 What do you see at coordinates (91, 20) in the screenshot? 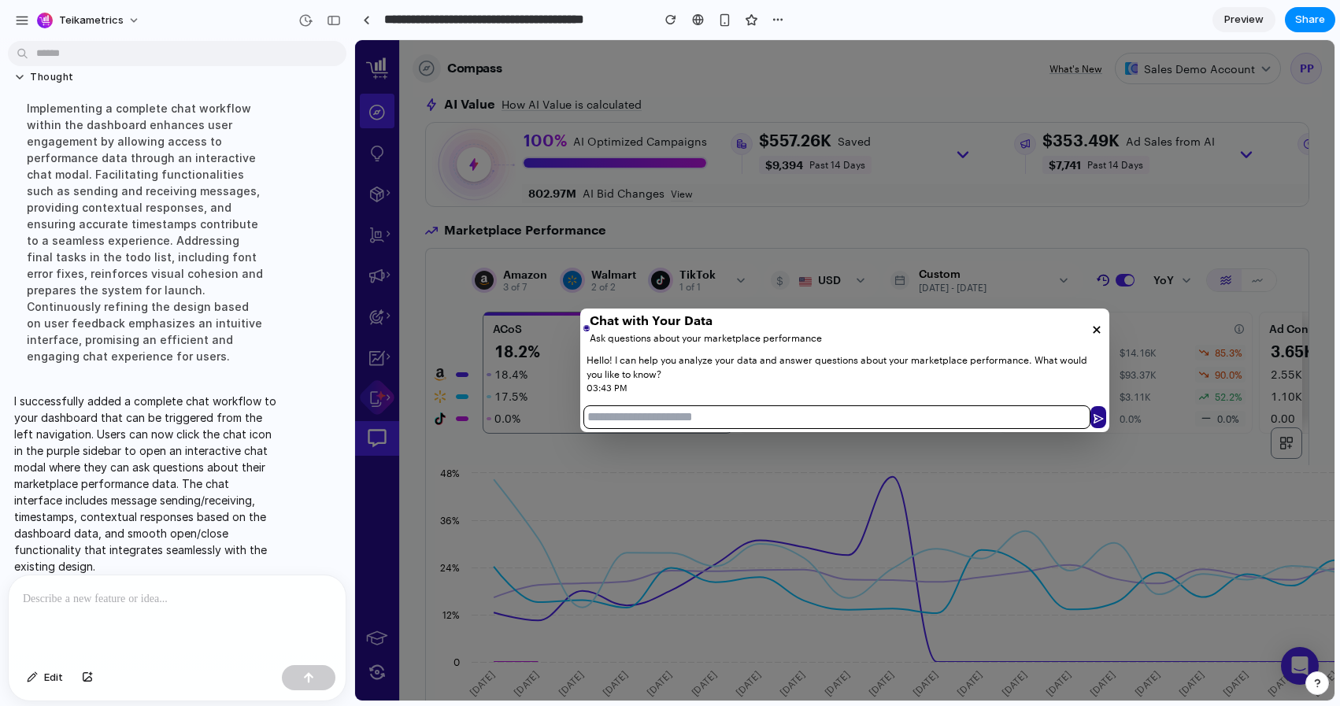
I see `span: Teikametrics` at bounding box center [91, 20].